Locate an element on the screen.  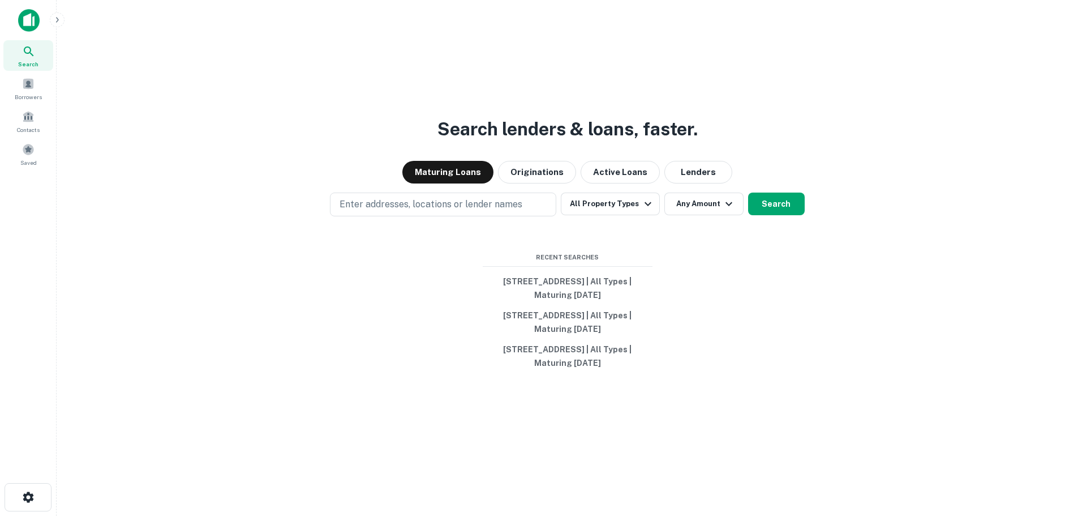
div: Borrowers is located at coordinates (28, 88).